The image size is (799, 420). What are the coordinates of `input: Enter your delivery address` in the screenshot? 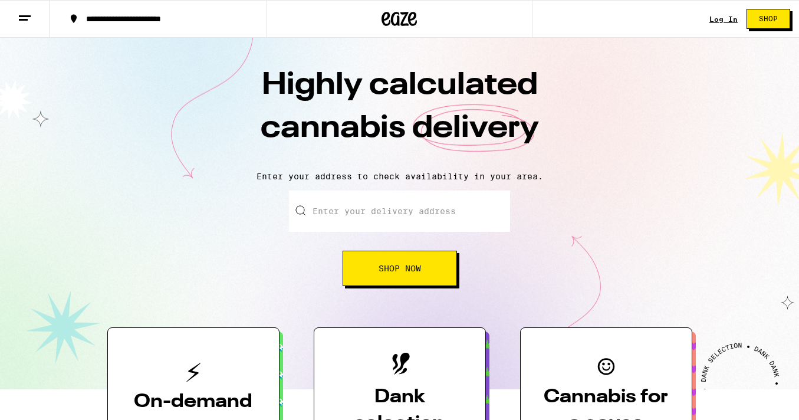 It's located at (399, 211).